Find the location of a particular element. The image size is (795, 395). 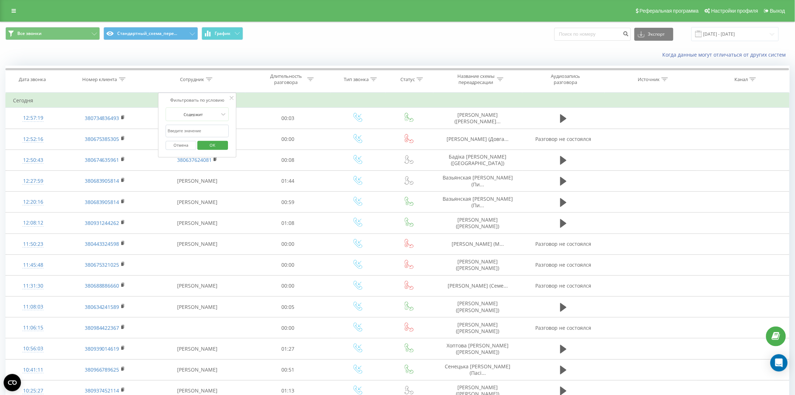

a: 380675321025 is located at coordinates (102, 265).